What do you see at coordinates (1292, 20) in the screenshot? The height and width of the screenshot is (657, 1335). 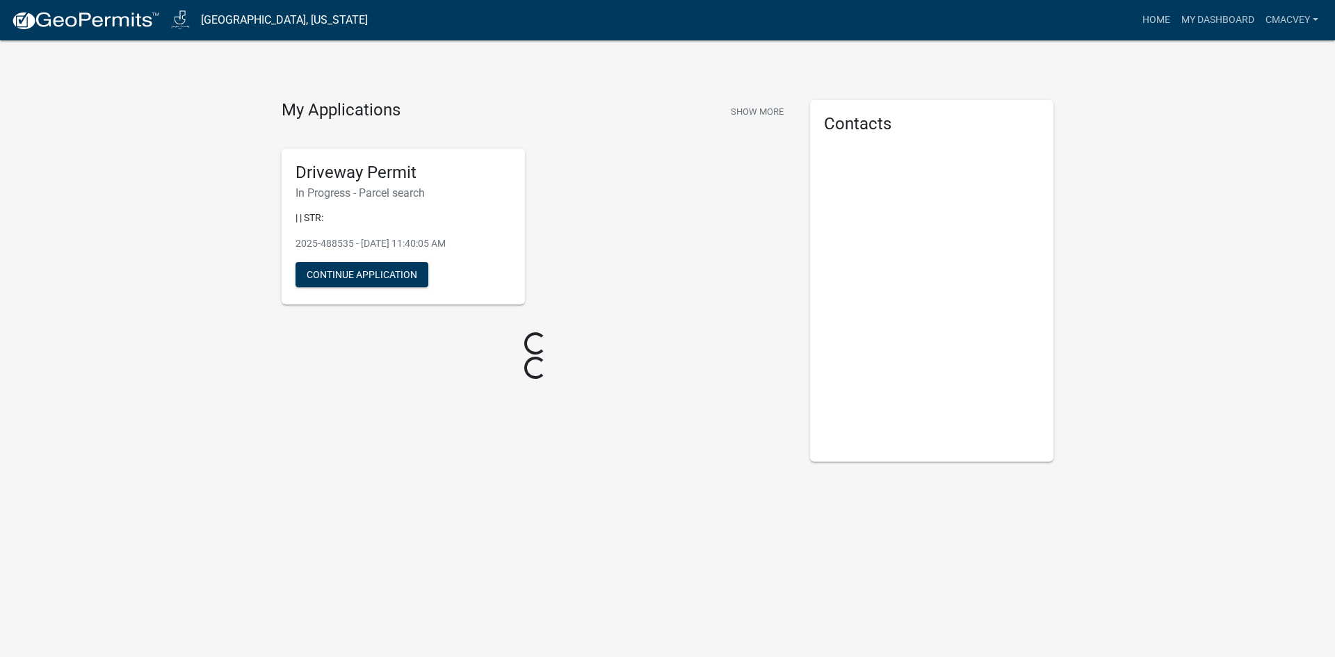 I see `a: Cmacvey` at bounding box center [1292, 20].